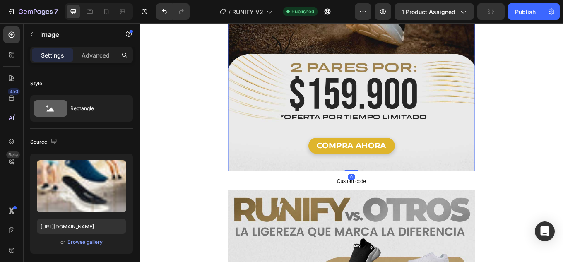  I want to click on img: preview-image, so click(82, 186).